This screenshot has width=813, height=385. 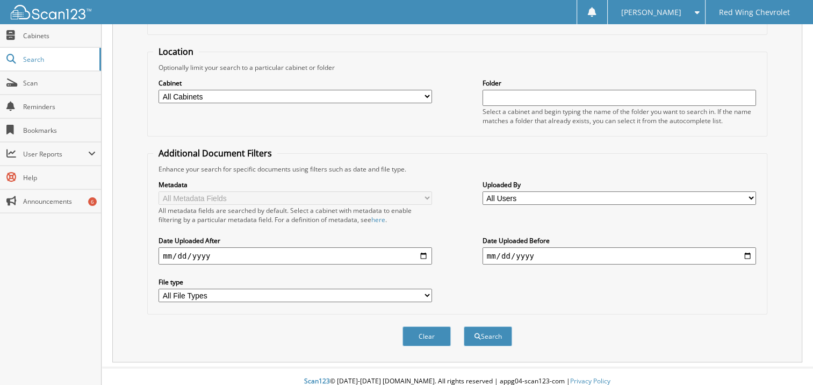 What do you see at coordinates (755, 12) in the screenshot?
I see `span: Red Wing Chevrolet` at bounding box center [755, 12].